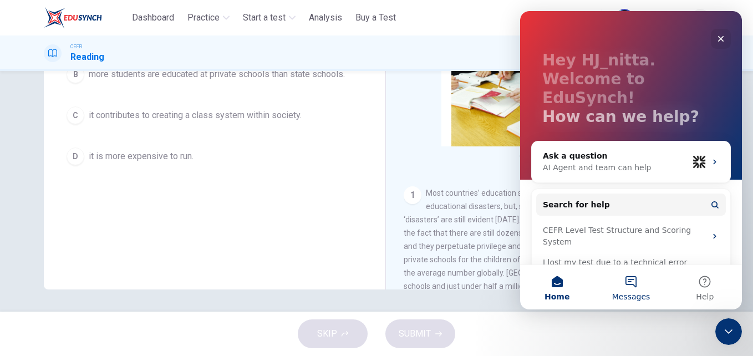 This screenshot has width=753, height=356. What do you see at coordinates (215, 115) in the screenshot?
I see `button: Cit contributes to creating a class system within society.` at bounding box center [215, 115].